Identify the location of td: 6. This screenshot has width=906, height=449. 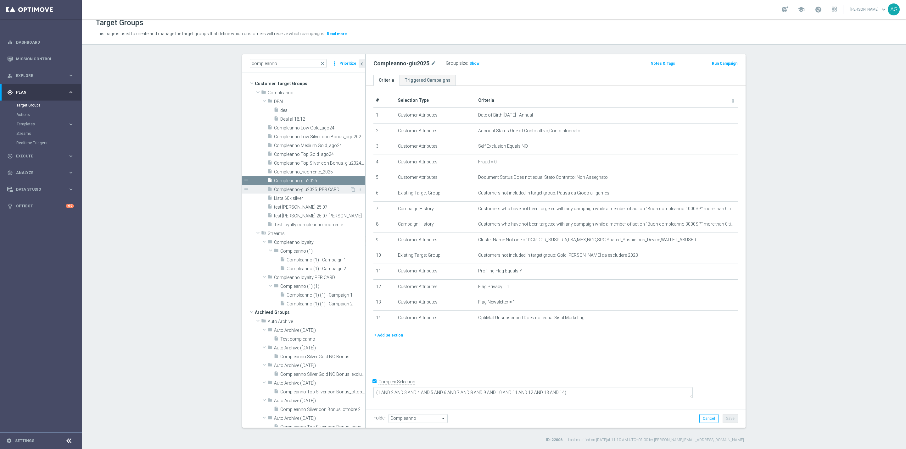
(384, 194).